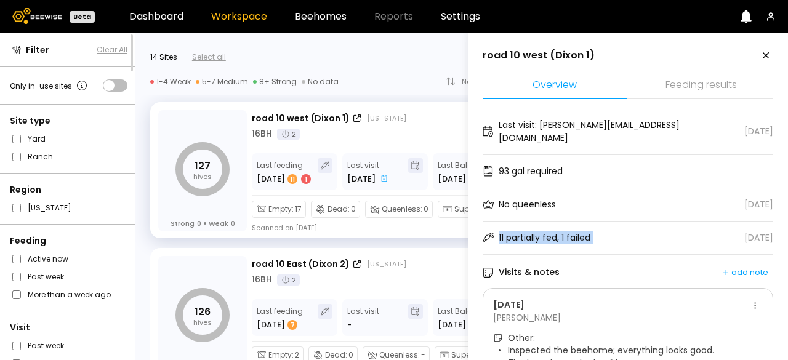  I want to click on a: Dashboard, so click(156, 17).